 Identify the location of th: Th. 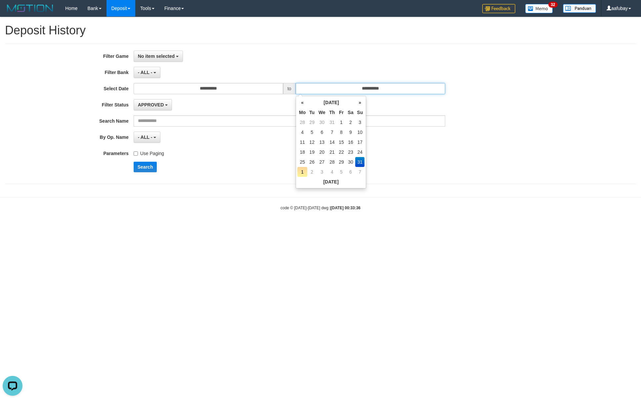
(332, 112).